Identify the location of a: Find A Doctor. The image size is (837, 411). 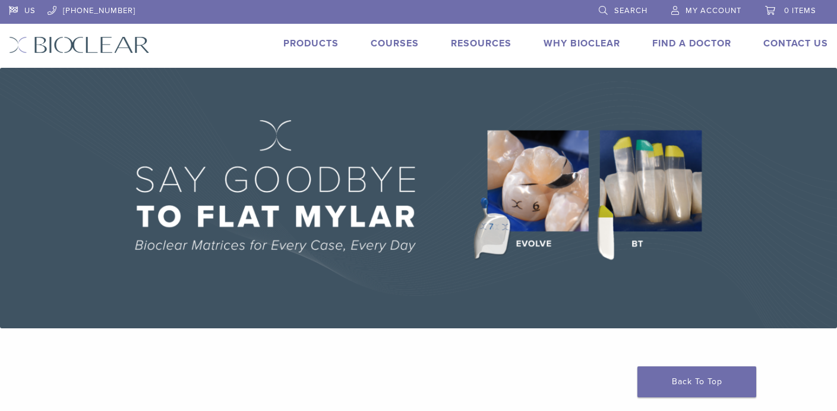
(692, 43).